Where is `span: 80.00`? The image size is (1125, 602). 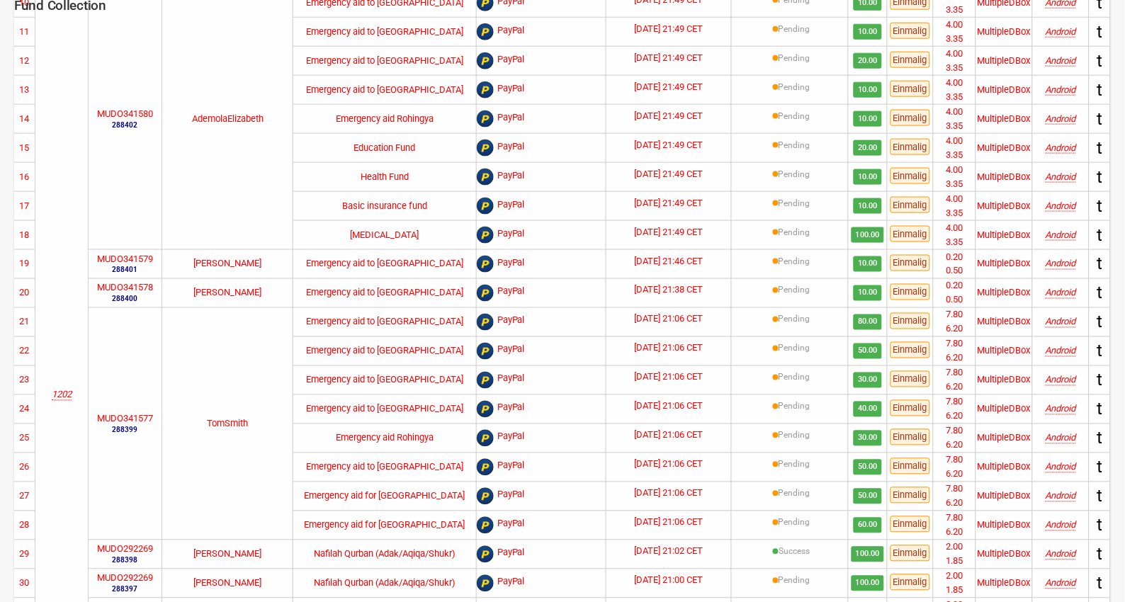
span: 80.00 is located at coordinates (868, 322).